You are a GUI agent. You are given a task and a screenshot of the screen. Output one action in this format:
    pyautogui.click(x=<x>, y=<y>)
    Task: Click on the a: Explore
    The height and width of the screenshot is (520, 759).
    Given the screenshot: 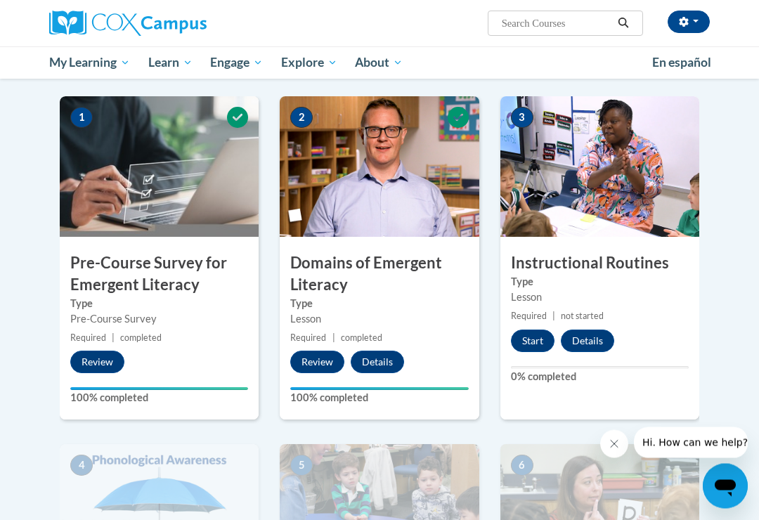 What is the action you would take?
    pyautogui.click(x=309, y=63)
    